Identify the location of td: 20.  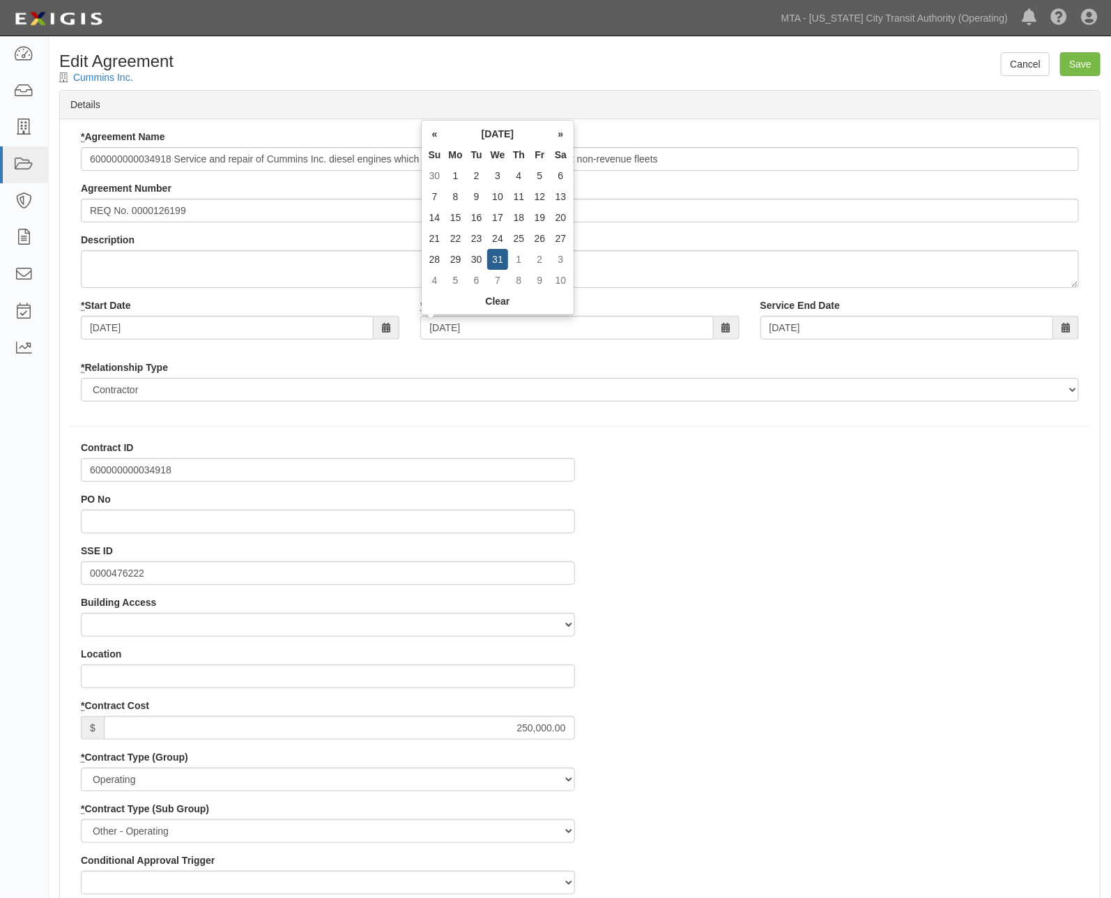
(561, 218).